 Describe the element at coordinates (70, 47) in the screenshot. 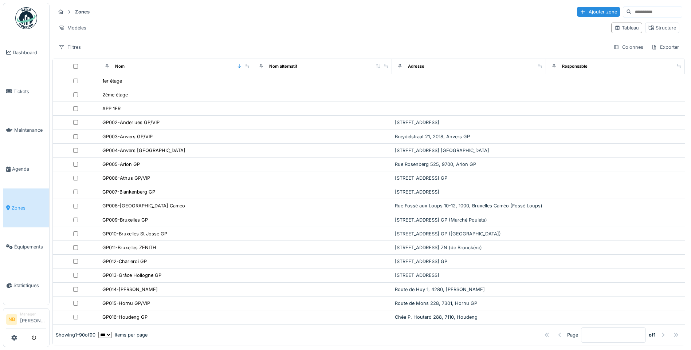

I see `div: Filtres` at that location.